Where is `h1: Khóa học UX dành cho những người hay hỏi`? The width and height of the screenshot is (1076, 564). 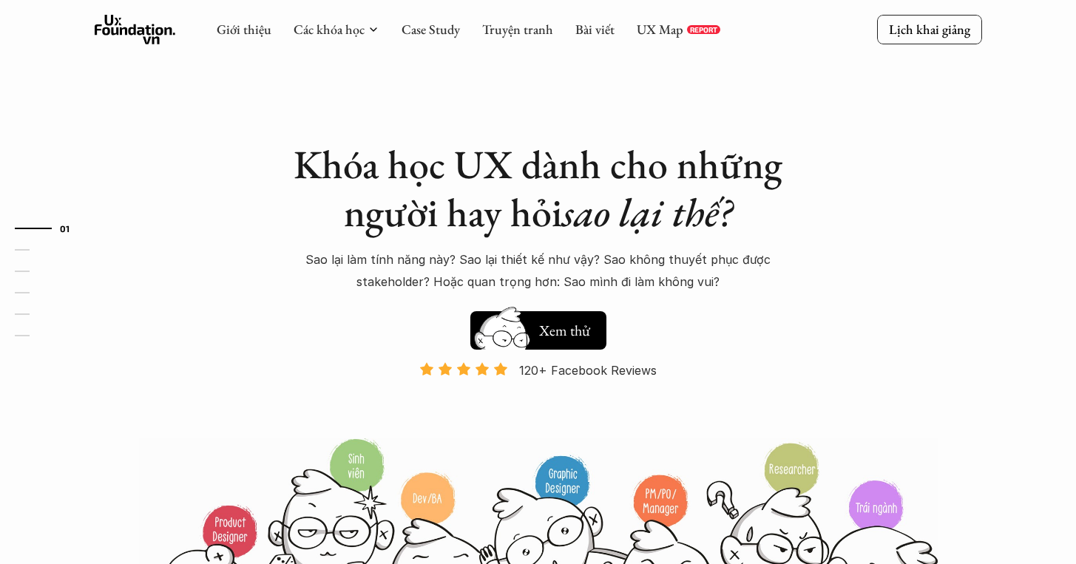
h1: Khóa học UX dành cho những người hay hỏi is located at coordinates (538, 189).